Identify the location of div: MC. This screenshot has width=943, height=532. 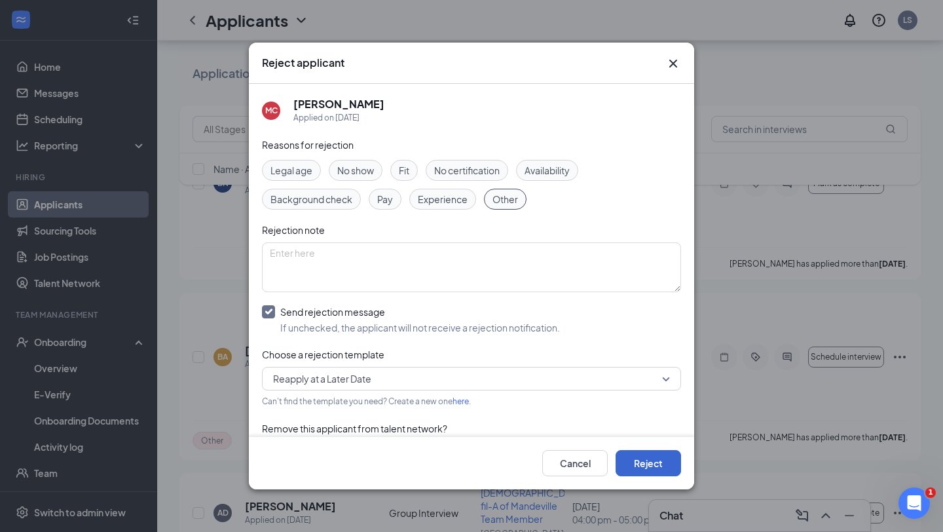
(271, 110).